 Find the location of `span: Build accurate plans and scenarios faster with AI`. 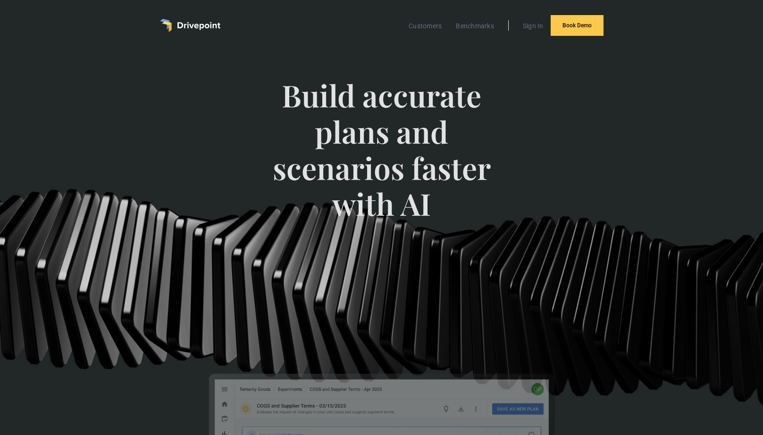

span: Build accurate plans and scenarios faster with AI is located at coordinates (381, 159).